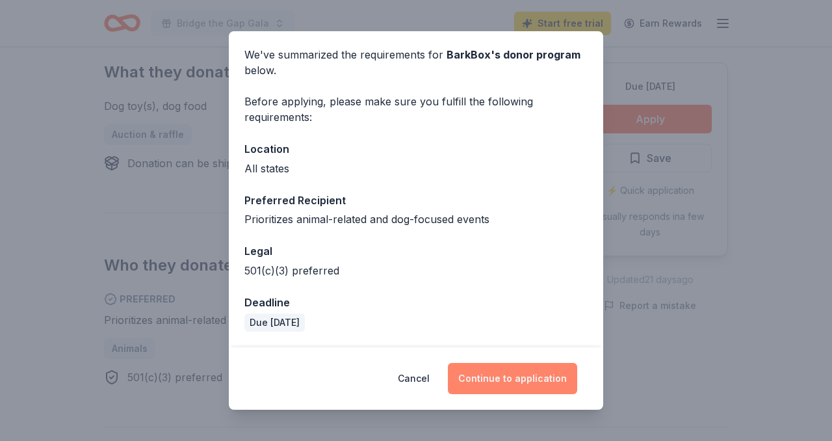  What do you see at coordinates (416, 219) in the screenshot?
I see `div: Prioritizes animal-related and dog-focused events` at bounding box center [416, 219].